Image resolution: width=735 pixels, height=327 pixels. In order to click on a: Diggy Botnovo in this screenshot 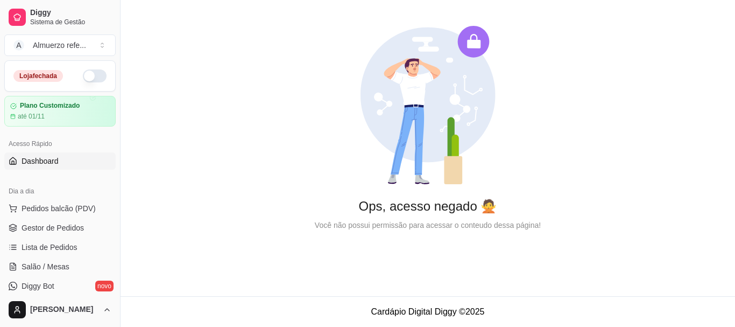, I will do `click(60, 286)`.